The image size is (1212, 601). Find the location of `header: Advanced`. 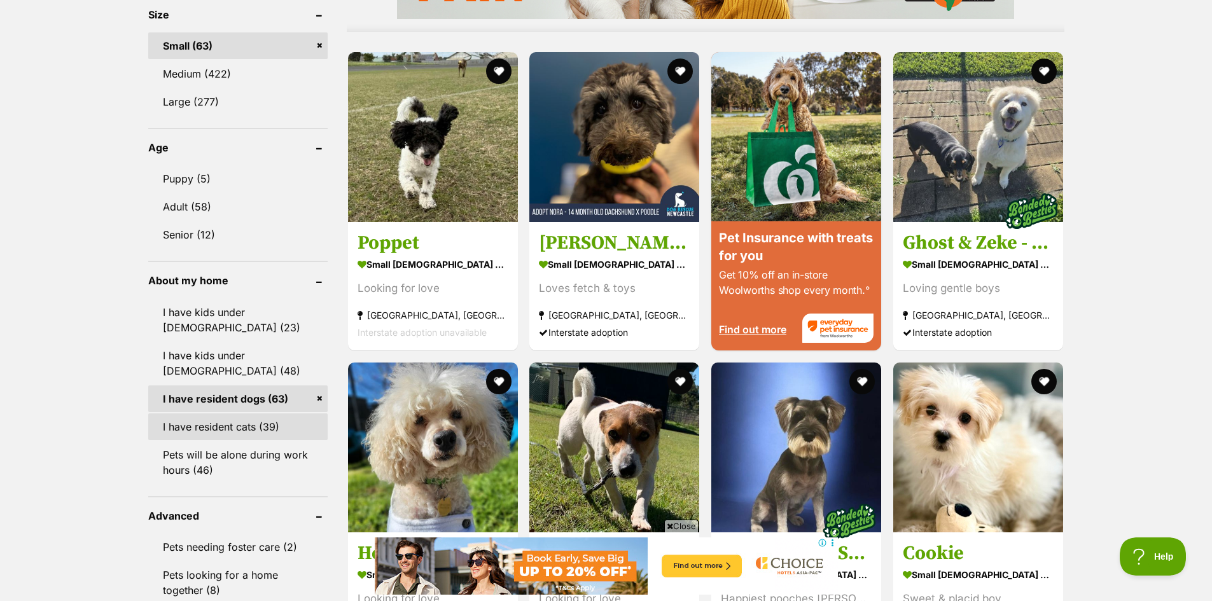

header: Advanced is located at coordinates (238, 516).